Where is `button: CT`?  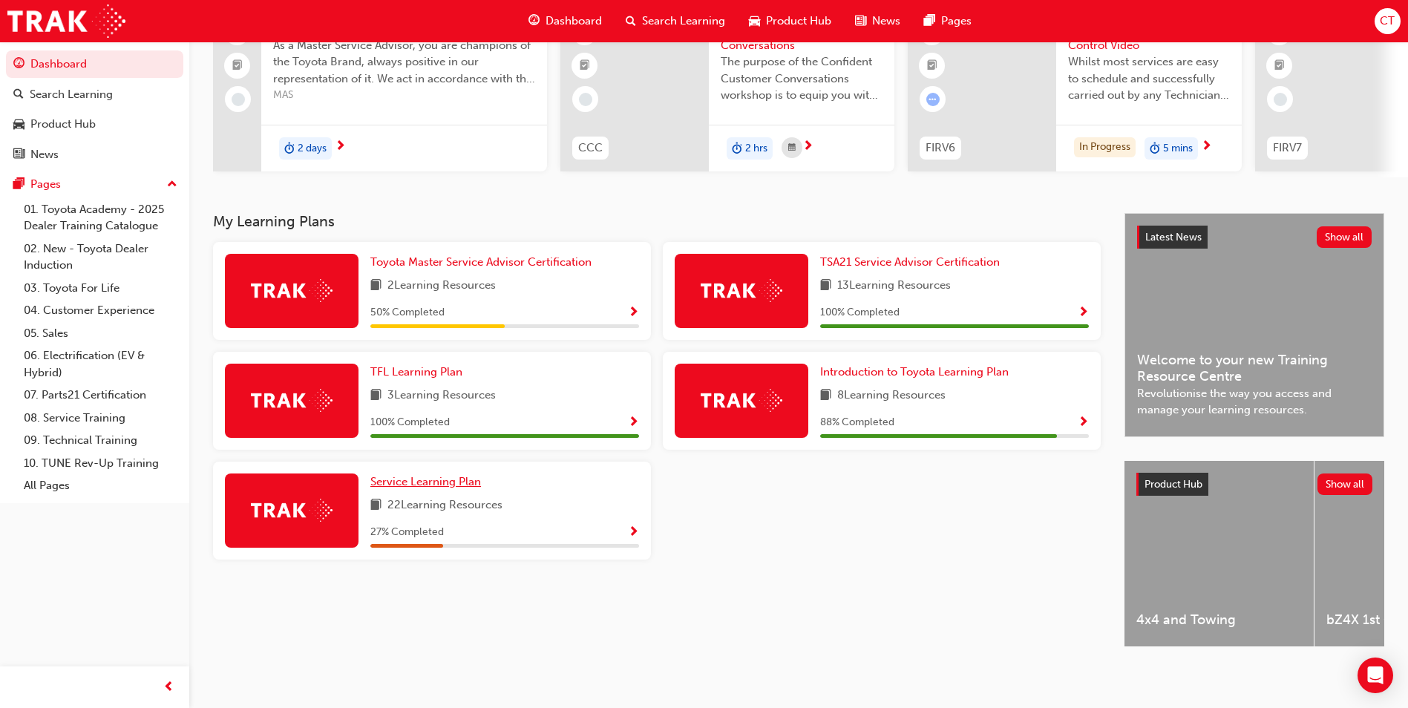 button: CT is located at coordinates (1388, 21).